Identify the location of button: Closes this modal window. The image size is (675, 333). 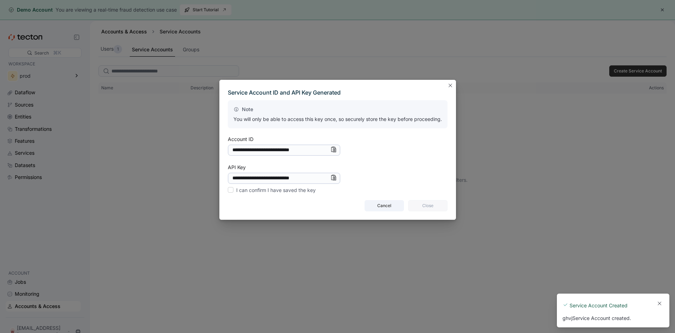
(451, 85).